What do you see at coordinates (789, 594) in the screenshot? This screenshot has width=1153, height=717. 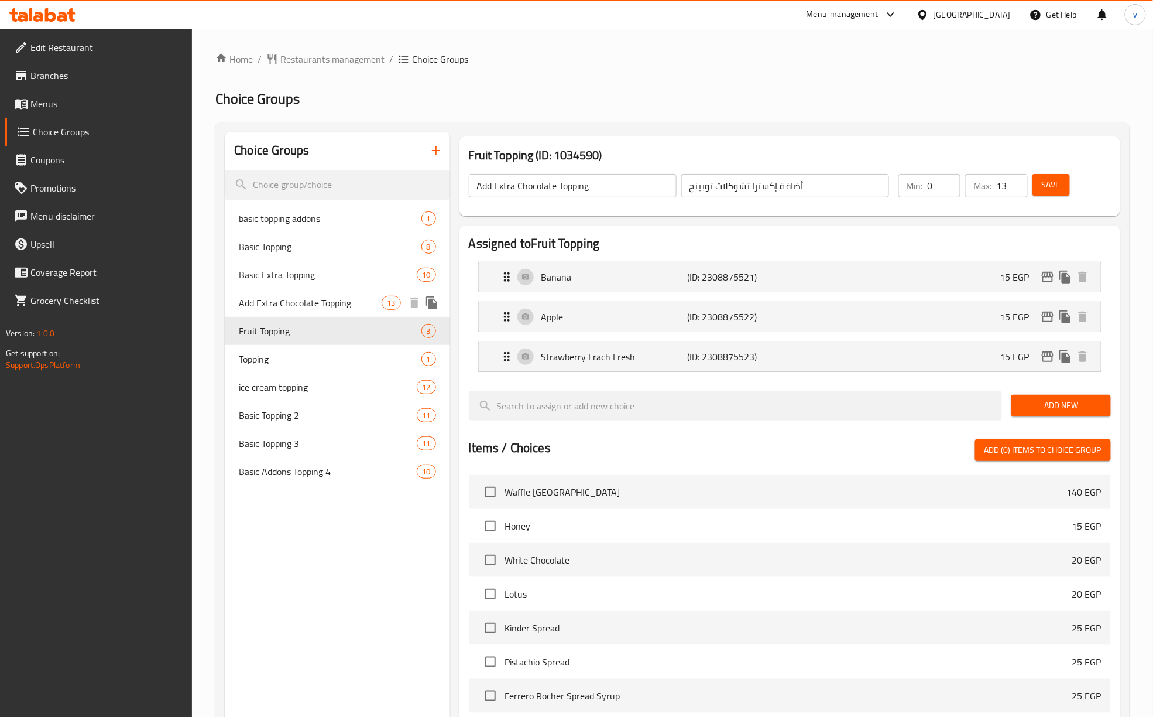 I see `span: Lotus` at bounding box center [789, 594].